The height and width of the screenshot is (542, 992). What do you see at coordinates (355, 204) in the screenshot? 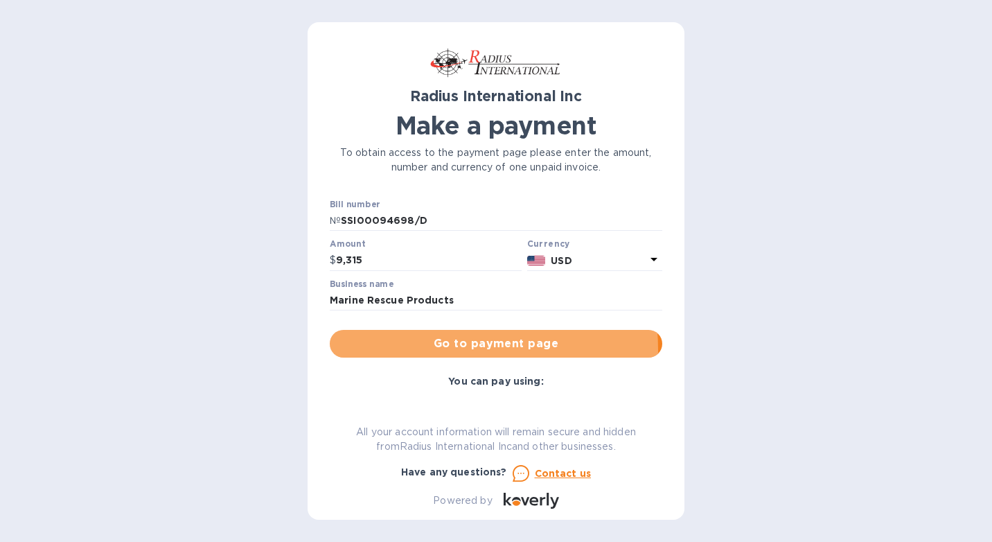
I see `label: Bill number` at bounding box center [355, 204].